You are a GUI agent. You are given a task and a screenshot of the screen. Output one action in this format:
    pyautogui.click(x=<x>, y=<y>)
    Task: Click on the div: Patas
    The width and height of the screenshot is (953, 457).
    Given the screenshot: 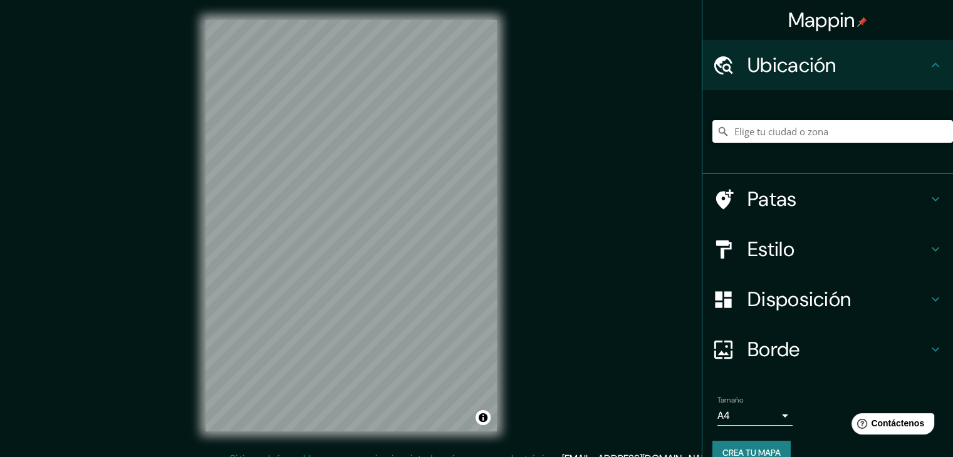 What is the action you would take?
    pyautogui.click(x=828, y=199)
    